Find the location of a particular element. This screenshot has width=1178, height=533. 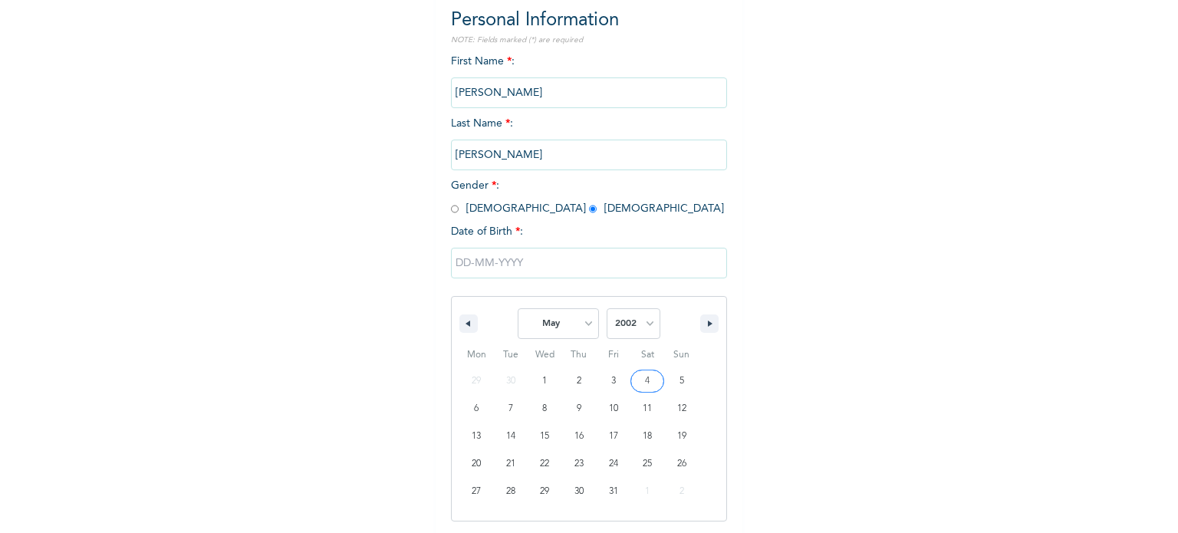

button: 21 is located at coordinates (511, 464).